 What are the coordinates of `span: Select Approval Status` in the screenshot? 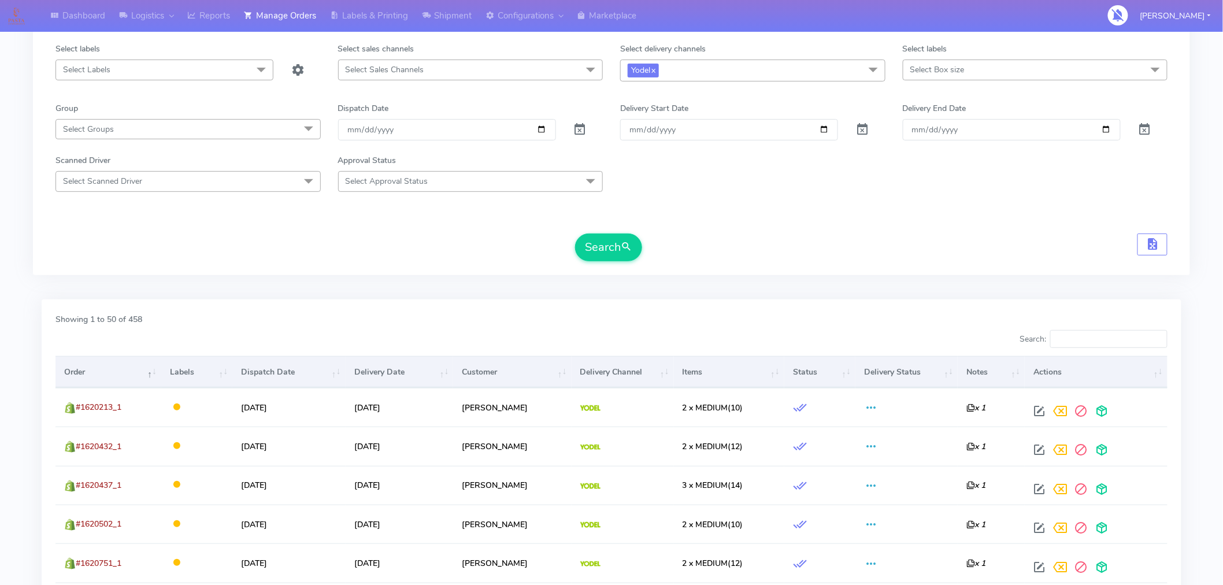 It's located at (387, 181).